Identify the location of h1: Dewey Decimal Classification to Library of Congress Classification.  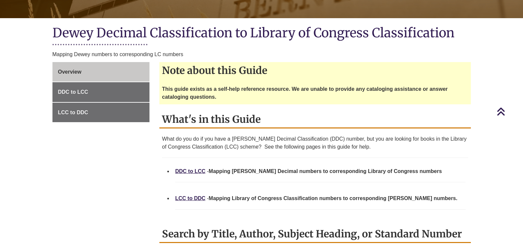
(262, 33).